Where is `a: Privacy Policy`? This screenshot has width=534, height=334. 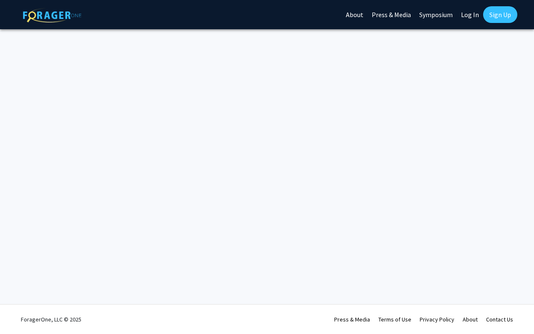
a: Privacy Policy is located at coordinates (437, 319).